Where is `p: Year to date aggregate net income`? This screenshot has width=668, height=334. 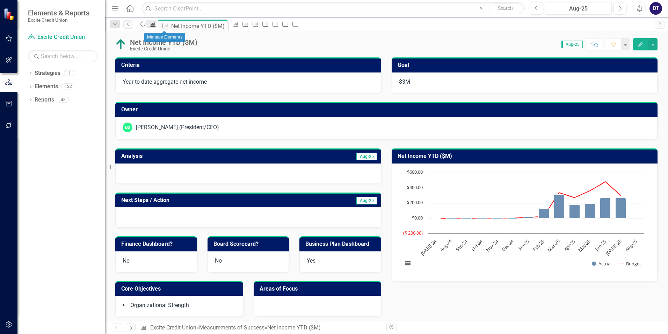
p: Year to date aggregate net income is located at coordinates (248, 82).